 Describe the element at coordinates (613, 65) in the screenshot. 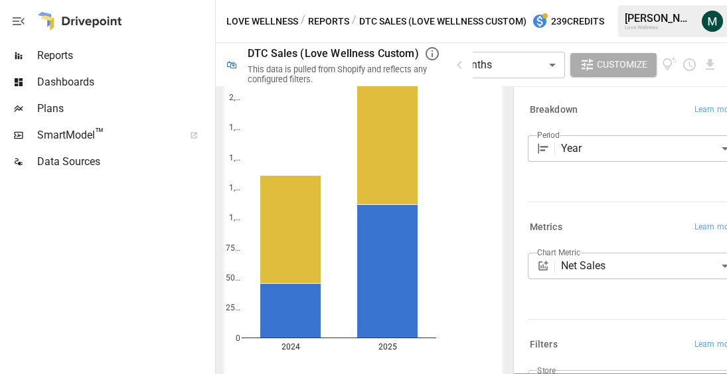

I see `button: Customize` at that location.